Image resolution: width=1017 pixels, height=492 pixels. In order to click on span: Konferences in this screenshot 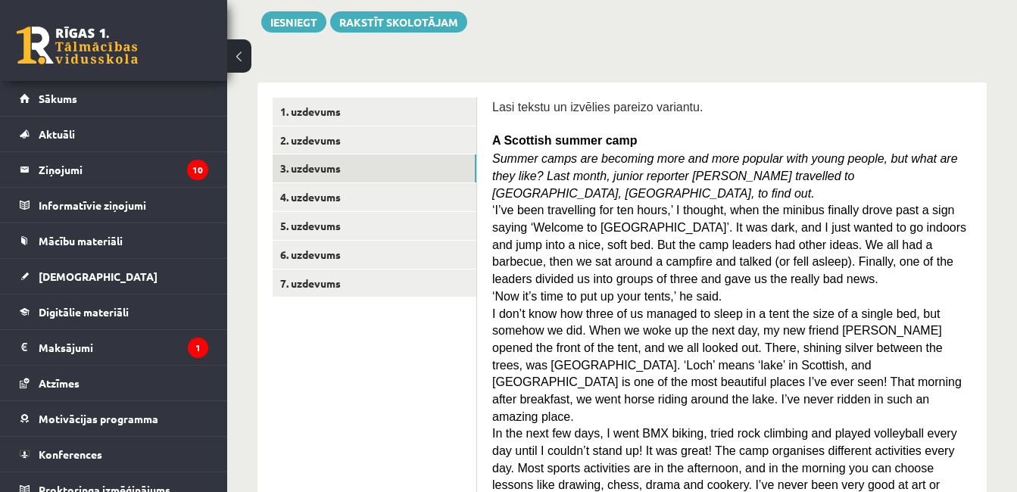, I will do `click(70, 454)`.